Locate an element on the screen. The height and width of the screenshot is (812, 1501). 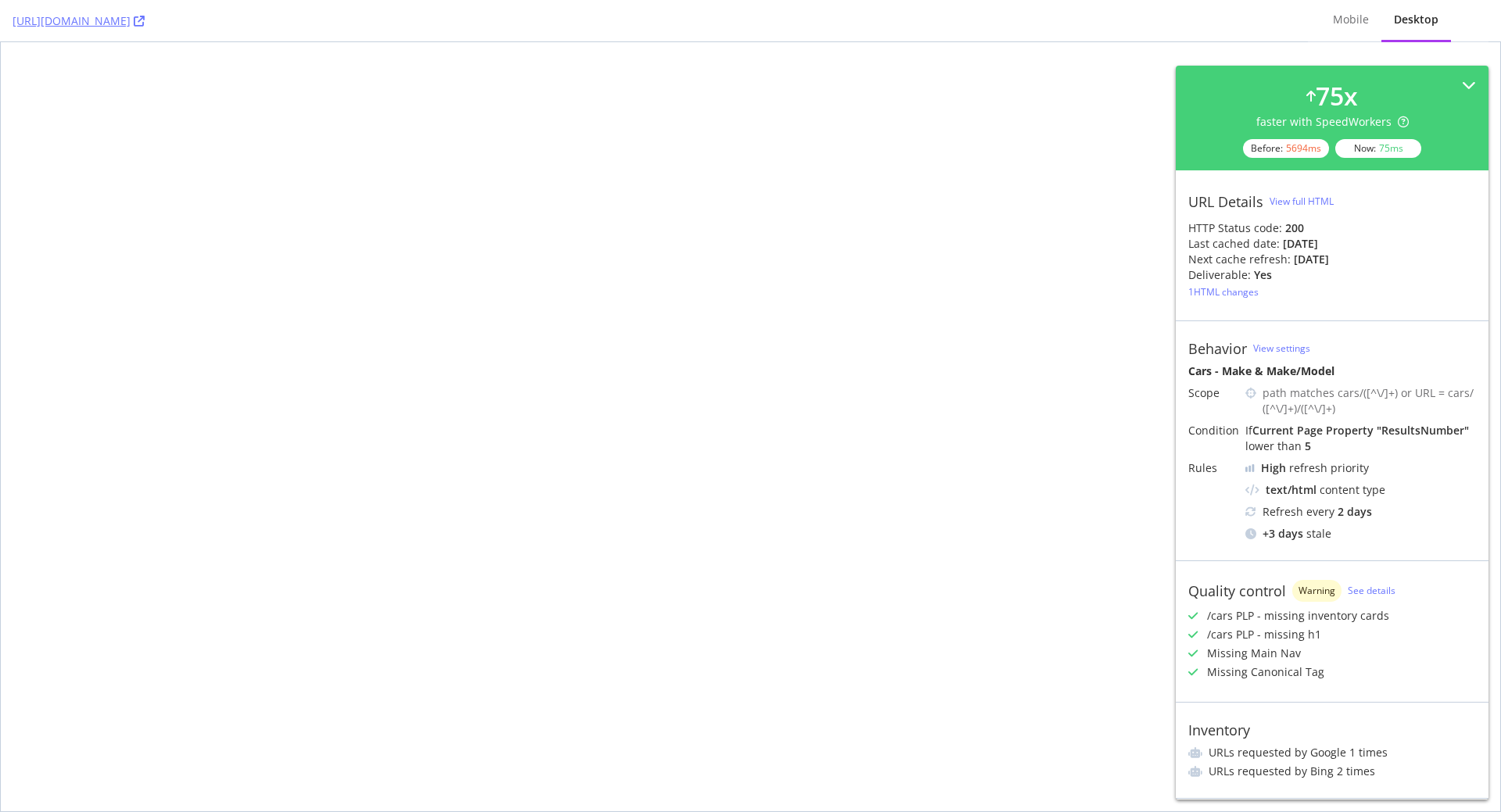
div: path matches cars/([^\/]+) or URL = cars/([^\/]+)/([^\/]+) is located at coordinates (1368, 401).